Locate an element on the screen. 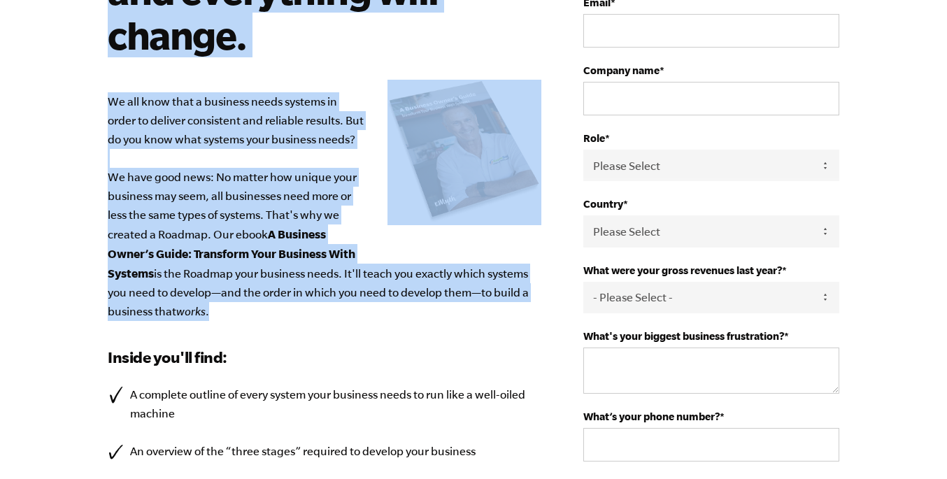 This screenshot has height=479, width=947. span: Role is located at coordinates (594, 138).